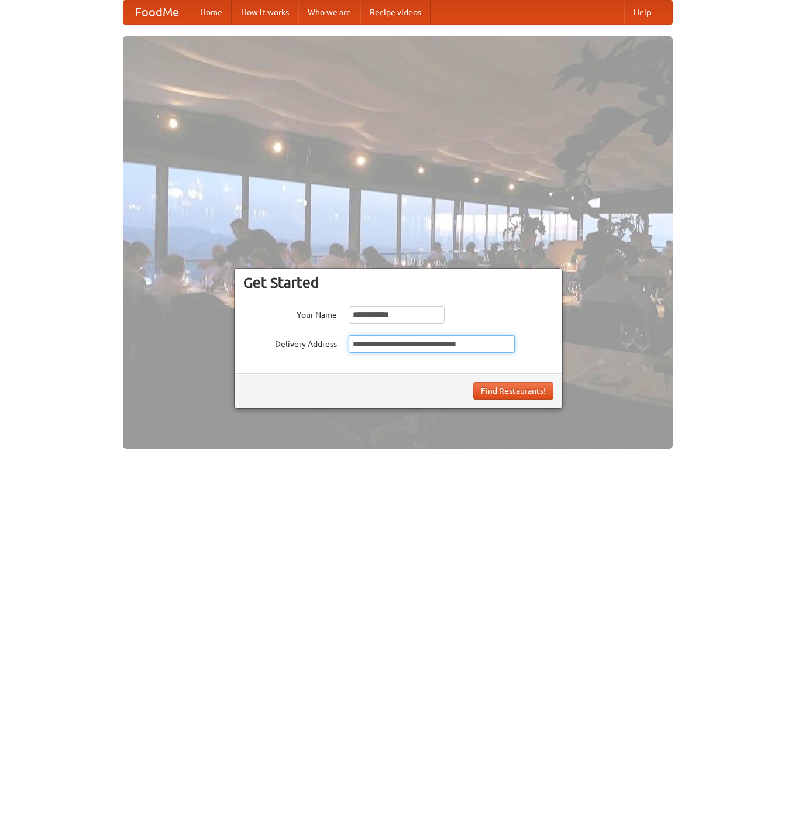  What do you see at coordinates (290, 342) in the screenshot?
I see `label: Delivery Address` at bounding box center [290, 342].